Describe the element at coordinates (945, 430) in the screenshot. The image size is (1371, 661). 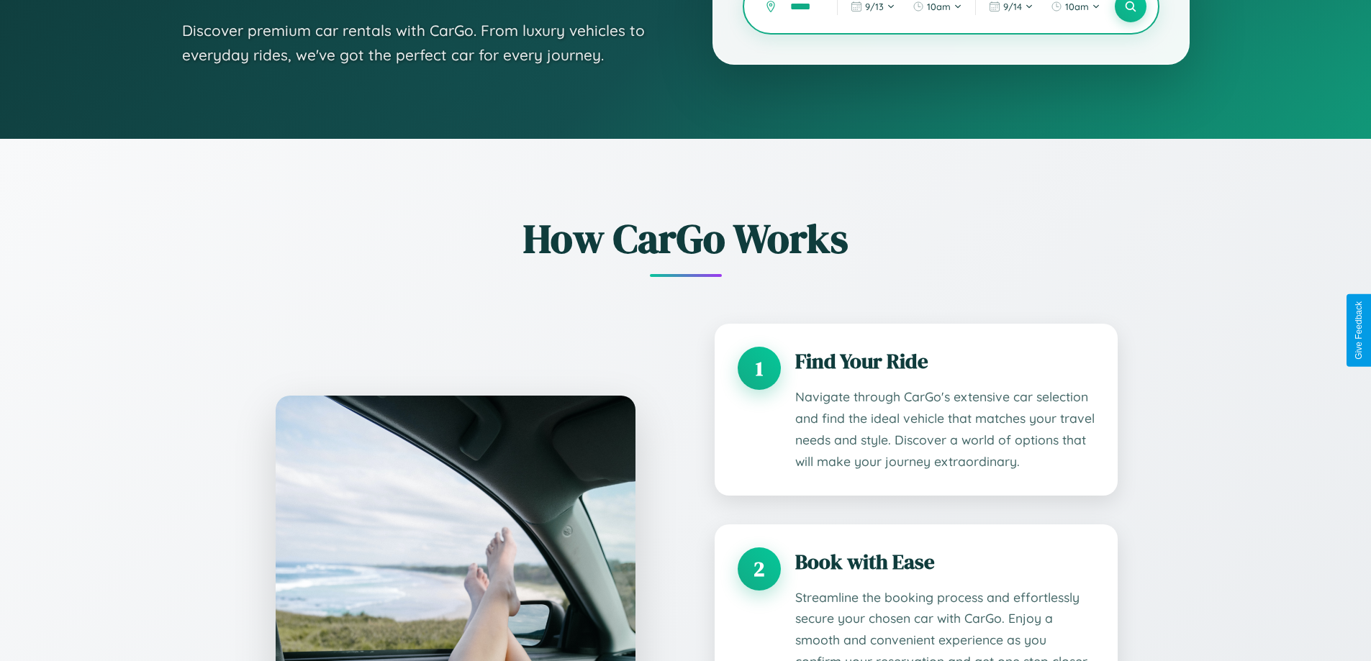
I see `p: Navigate through CarGo's extensive car selection and find the ideal vehicle that matches your tra...` at that location.